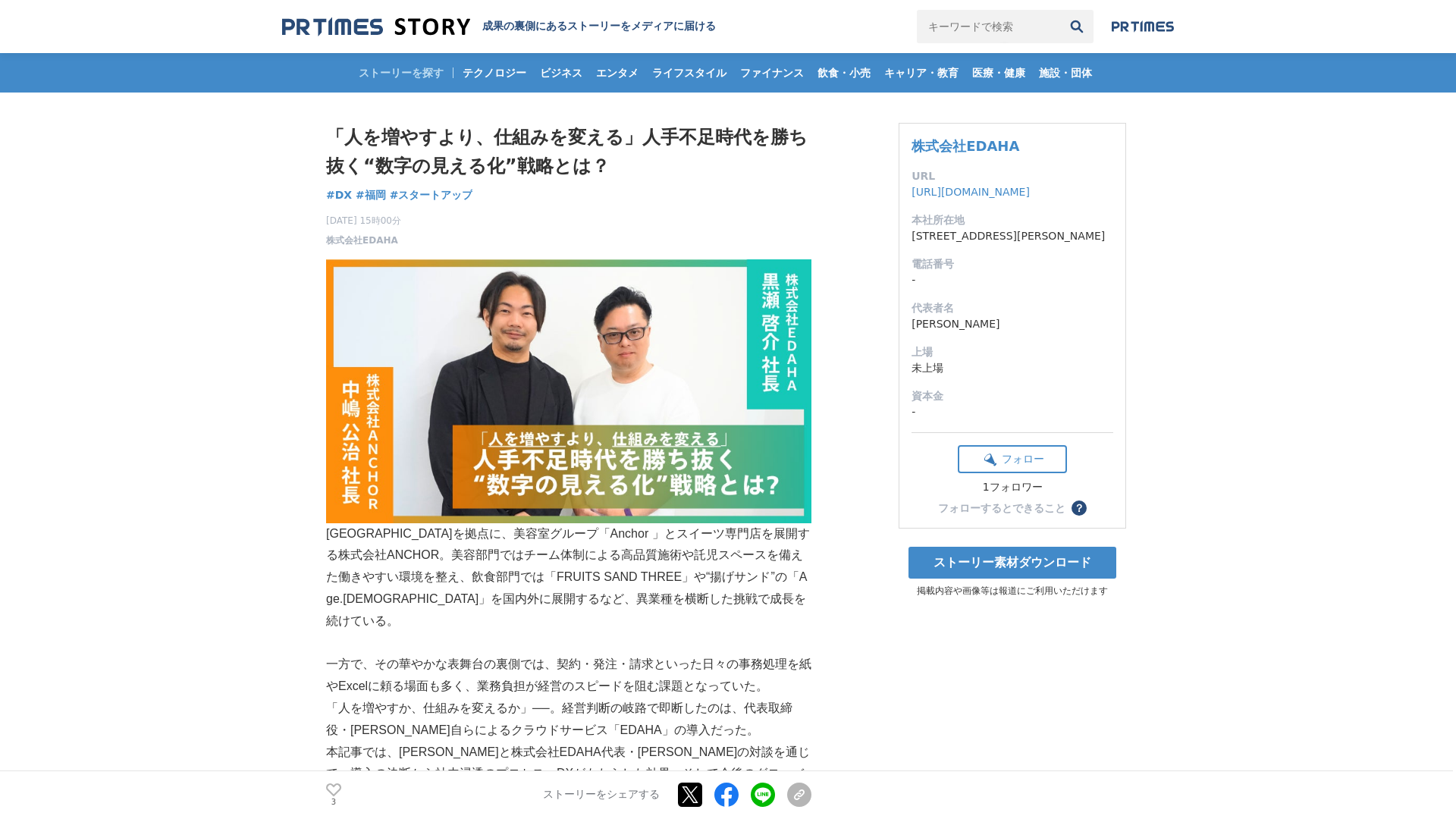 This screenshot has height=819, width=1456. I want to click on p: ストーリーをシェアする, so click(601, 795).